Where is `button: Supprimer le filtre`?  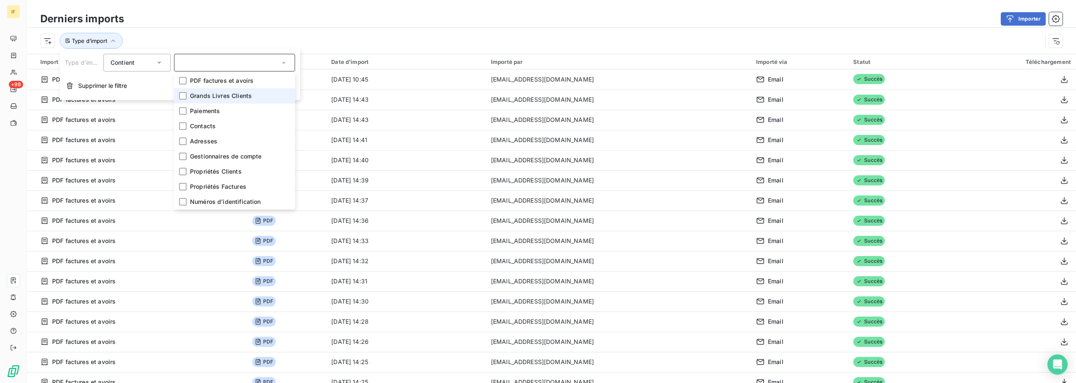 button: Supprimer le filtre is located at coordinates (180, 86).